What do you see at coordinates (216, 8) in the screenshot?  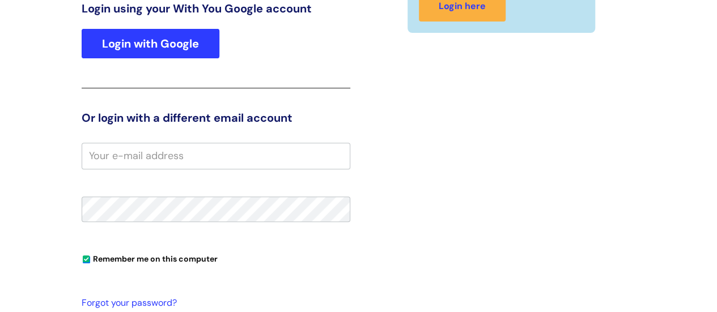 I see `h3: Login using your With You Google account` at bounding box center [216, 8].